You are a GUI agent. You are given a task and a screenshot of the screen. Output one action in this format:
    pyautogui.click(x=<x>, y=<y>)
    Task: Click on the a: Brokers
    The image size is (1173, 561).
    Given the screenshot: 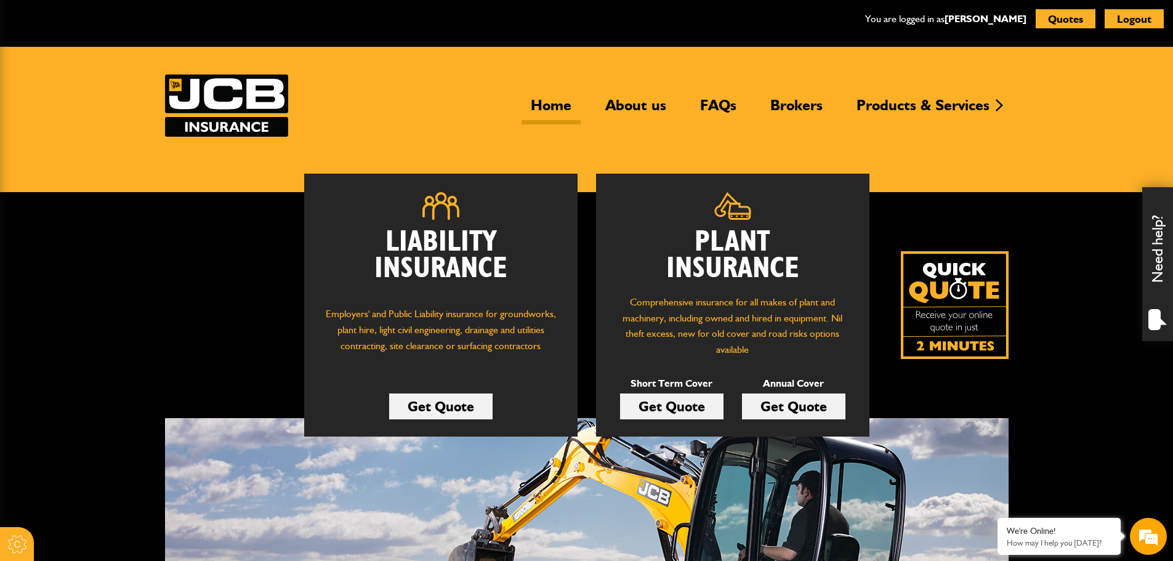 What is the action you would take?
    pyautogui.click(x=796, y=110)
    